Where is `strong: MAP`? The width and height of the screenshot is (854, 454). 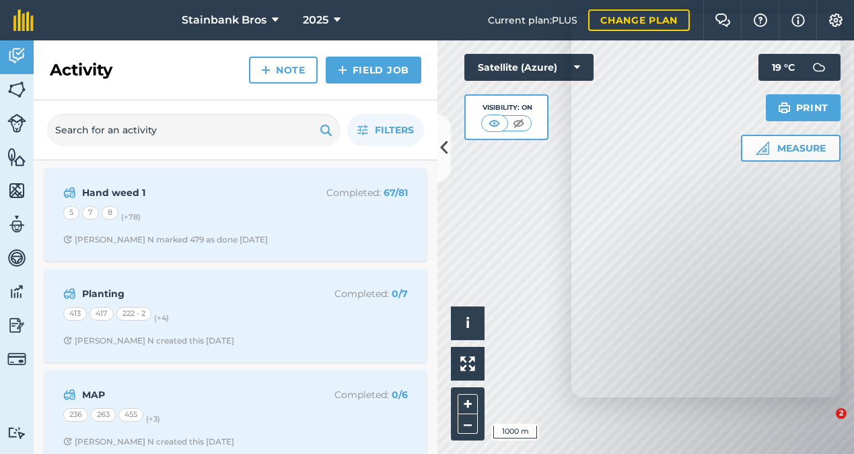
strong: MAP is located at coordinates (188, 394).